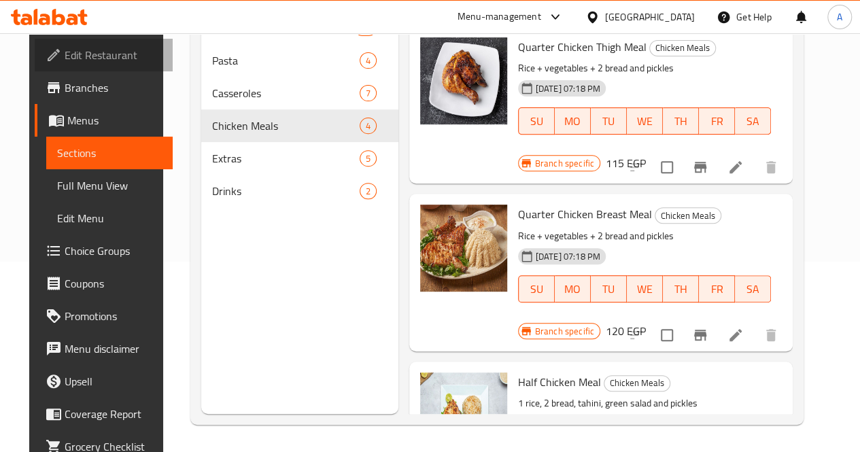 This screenshot has width=860, height=452. I want to click on div: Drinks2, so click(300, 191).